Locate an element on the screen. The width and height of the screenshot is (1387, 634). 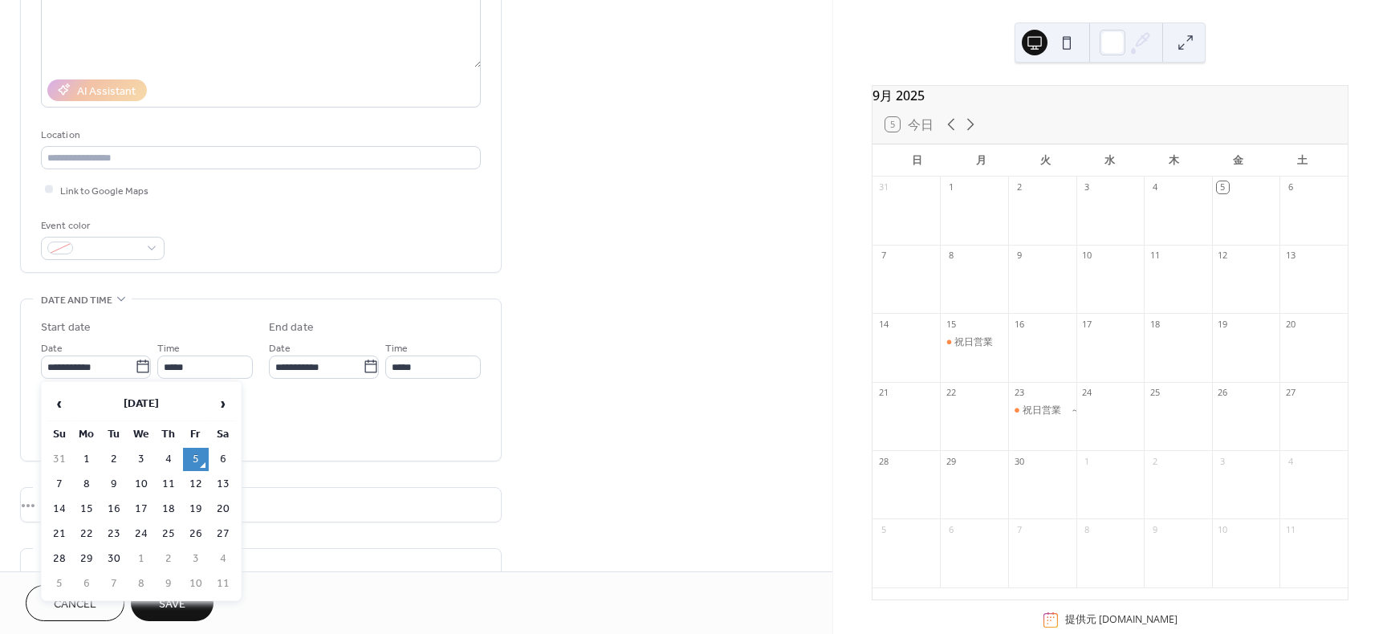
div: 17 is located at coordinates (1087, 323).